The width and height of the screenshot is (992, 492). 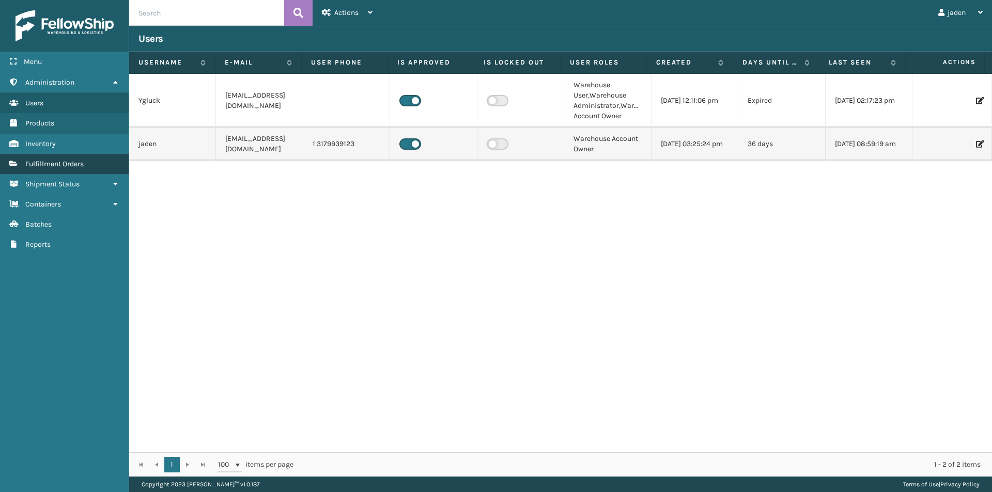 I want to click on div: 1 - 2 of 2 items, so click(x=644, y=465).